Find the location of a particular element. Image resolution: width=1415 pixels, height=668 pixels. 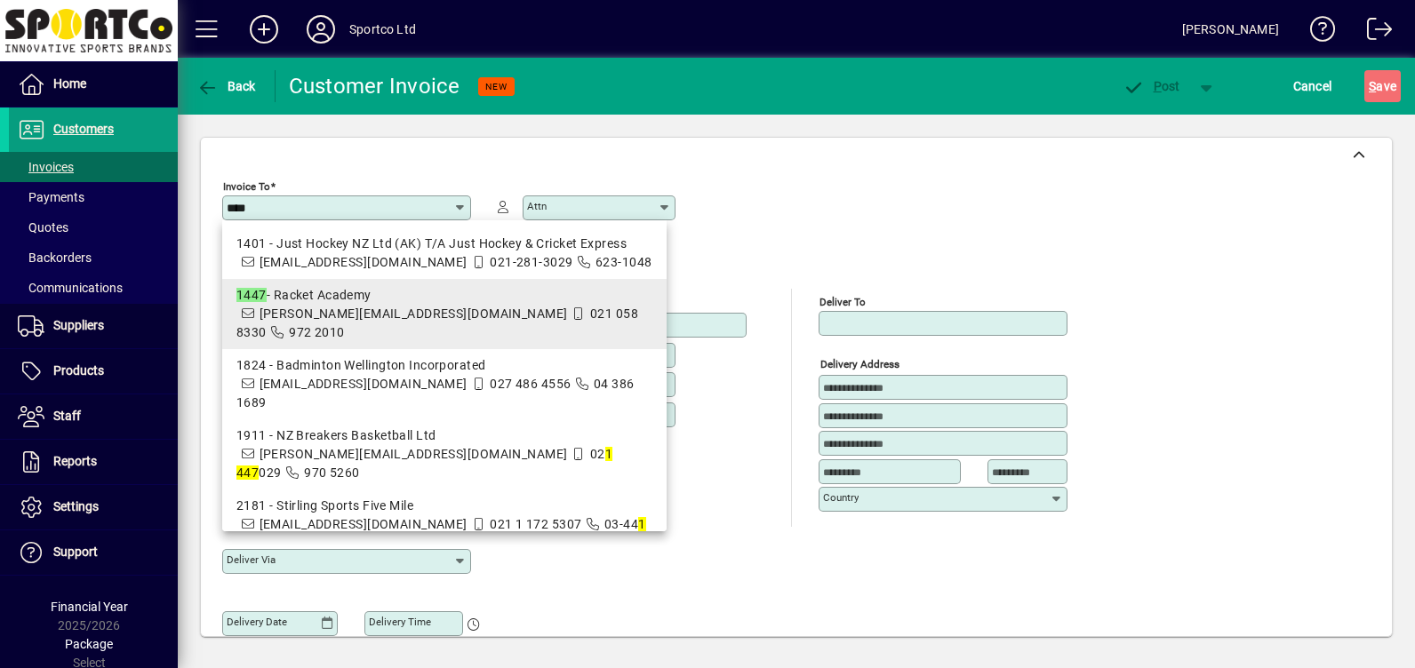

span: Settings is located at coordinates (76, 507).